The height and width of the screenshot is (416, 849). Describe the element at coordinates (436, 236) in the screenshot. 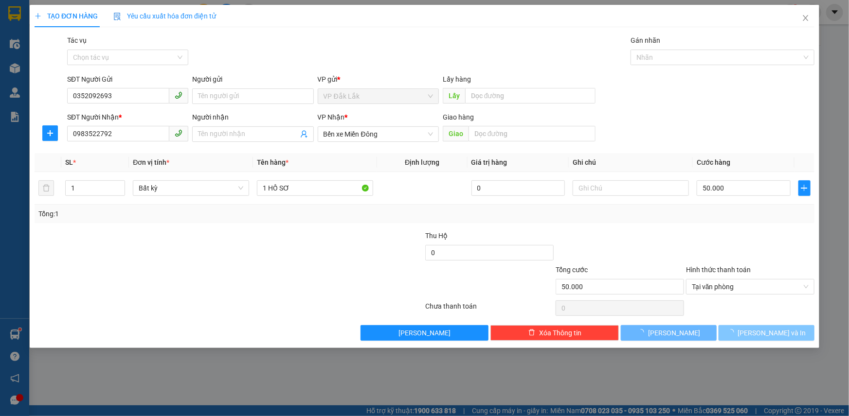

I see `span: Thu Hộ` at that location.